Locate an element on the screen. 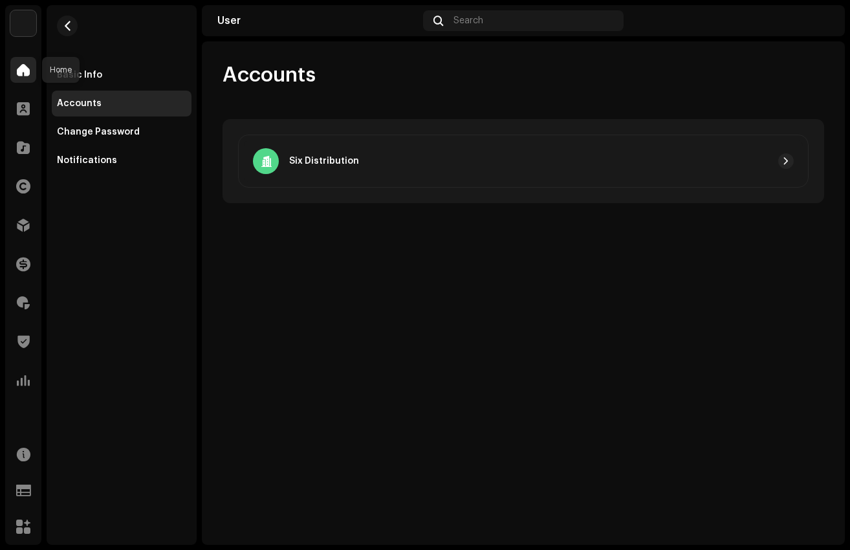  re-m-nav-item: Accounts is located at coordinates (122, 104).